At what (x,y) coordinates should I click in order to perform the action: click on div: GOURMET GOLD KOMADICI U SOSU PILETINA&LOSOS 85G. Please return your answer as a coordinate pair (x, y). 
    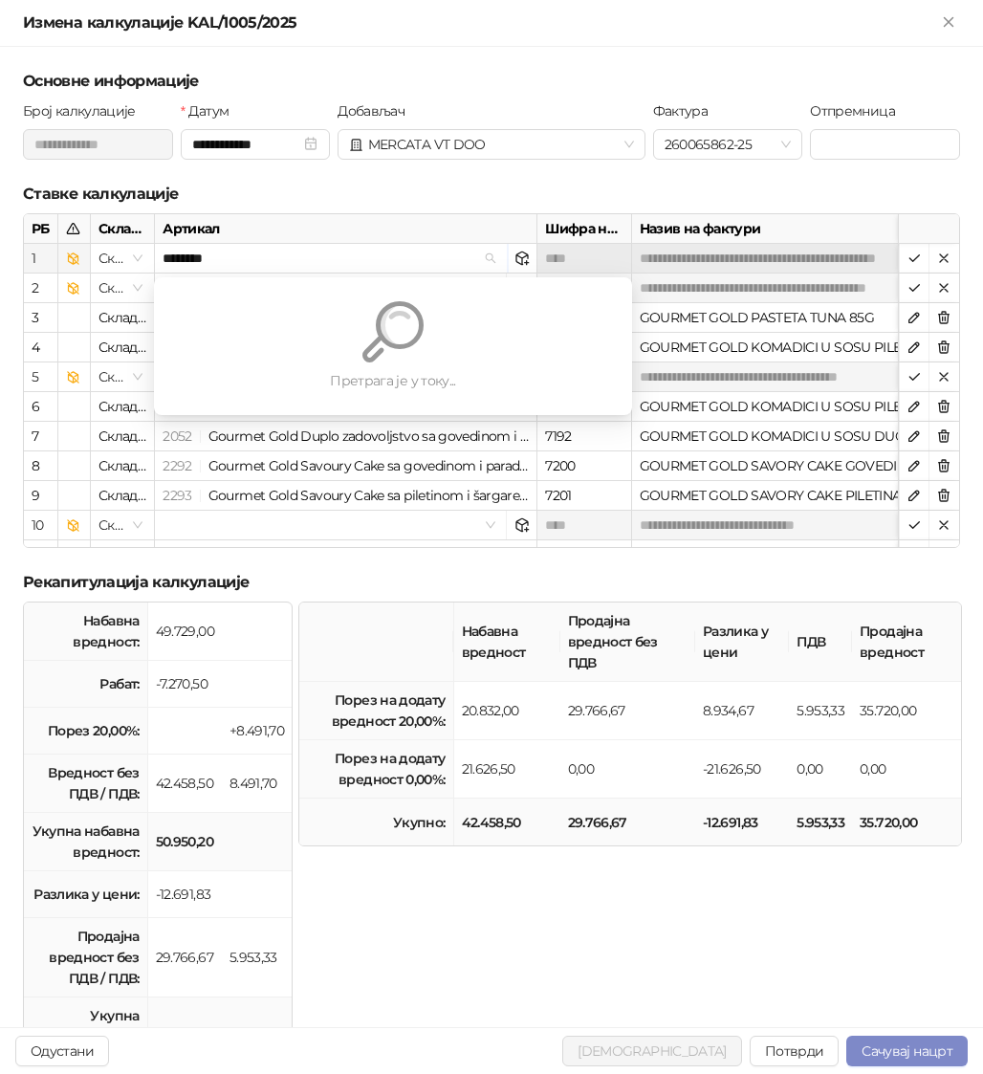
    Looking at the image, I should click on (798, 406).